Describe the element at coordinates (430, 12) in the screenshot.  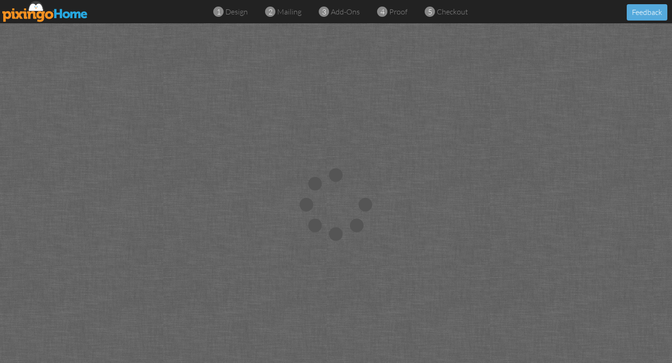
I see `span: 5` at that location.